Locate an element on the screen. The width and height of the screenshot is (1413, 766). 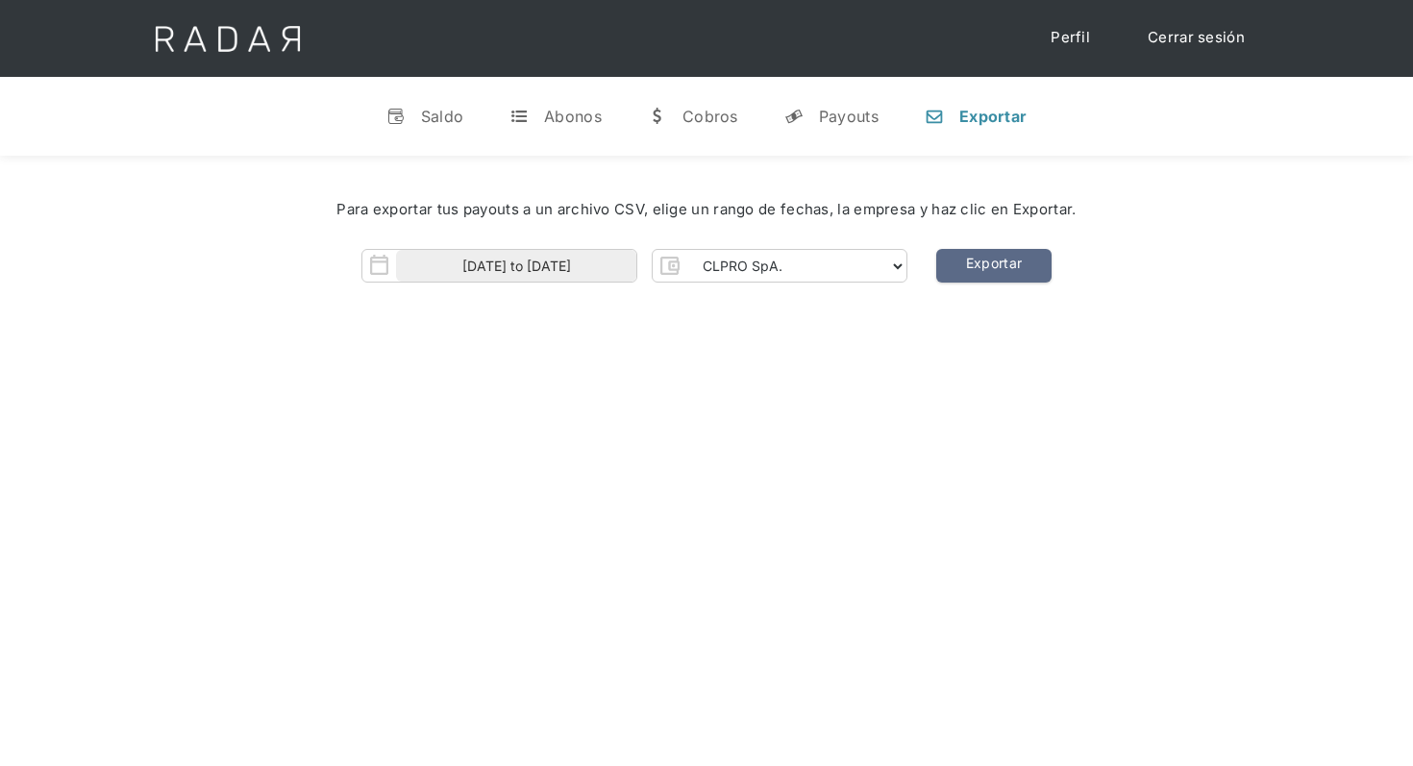
div: w is located at coordinates (657, 116).